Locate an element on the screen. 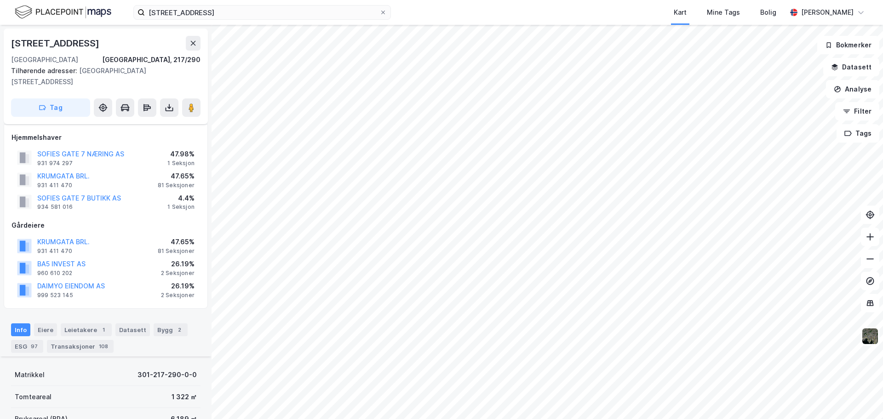 The height and width of the screenshot is (419, 883). div: 934 581 016 is located at coordinates (55, 207).